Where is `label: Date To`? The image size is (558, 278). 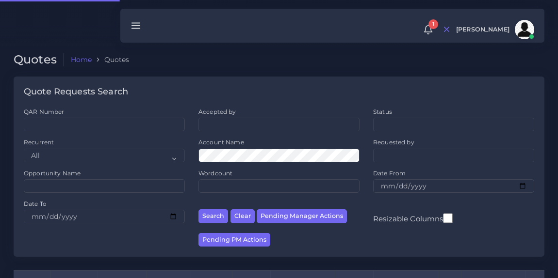 label: Date To is located at coordinates (35, 204).